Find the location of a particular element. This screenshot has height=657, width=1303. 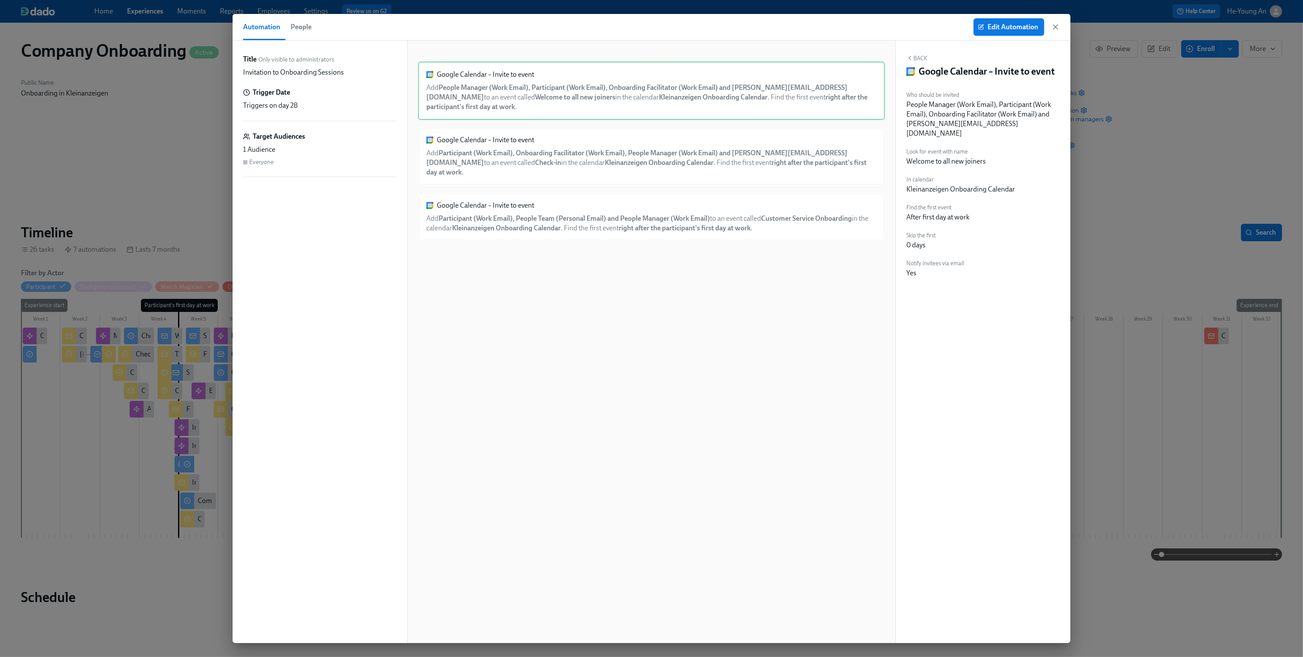

div: Google Calendar – Invite to eventAddParticipant (Work Email), People Team (Personal Email) and Pe... is located at coordinates (651, 217).